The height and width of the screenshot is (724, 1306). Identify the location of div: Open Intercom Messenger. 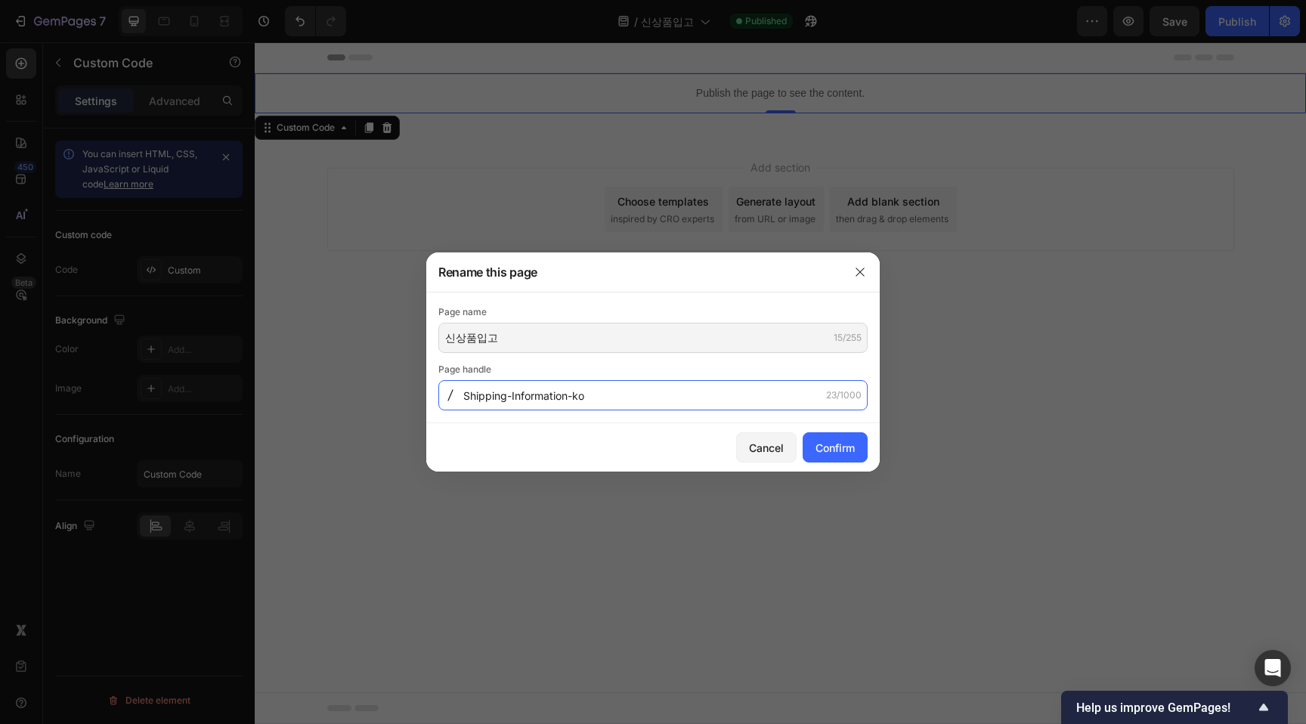
(1273, 668).